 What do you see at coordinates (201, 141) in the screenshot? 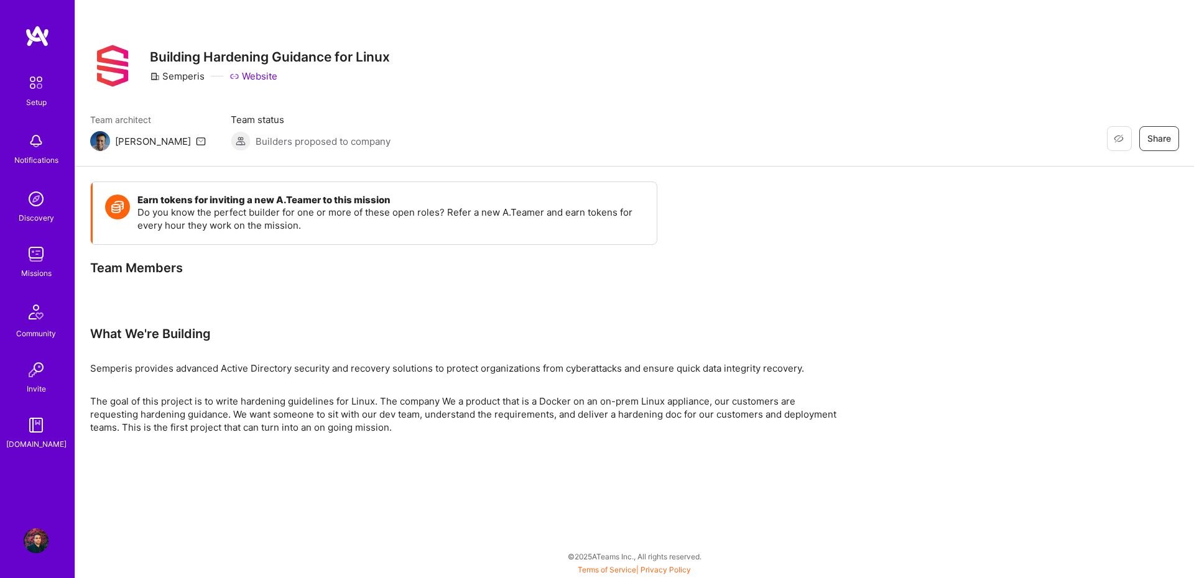
I see `i: icon Mail` at bounding box center [201, 141].